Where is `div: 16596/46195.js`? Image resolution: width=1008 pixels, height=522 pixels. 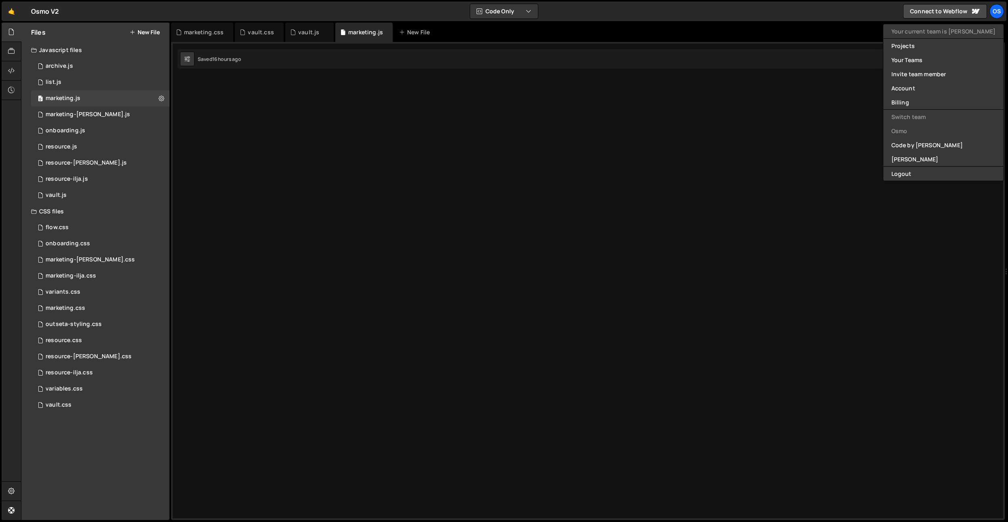 div: 16596/46195.js is located at coordinates (100, 179).